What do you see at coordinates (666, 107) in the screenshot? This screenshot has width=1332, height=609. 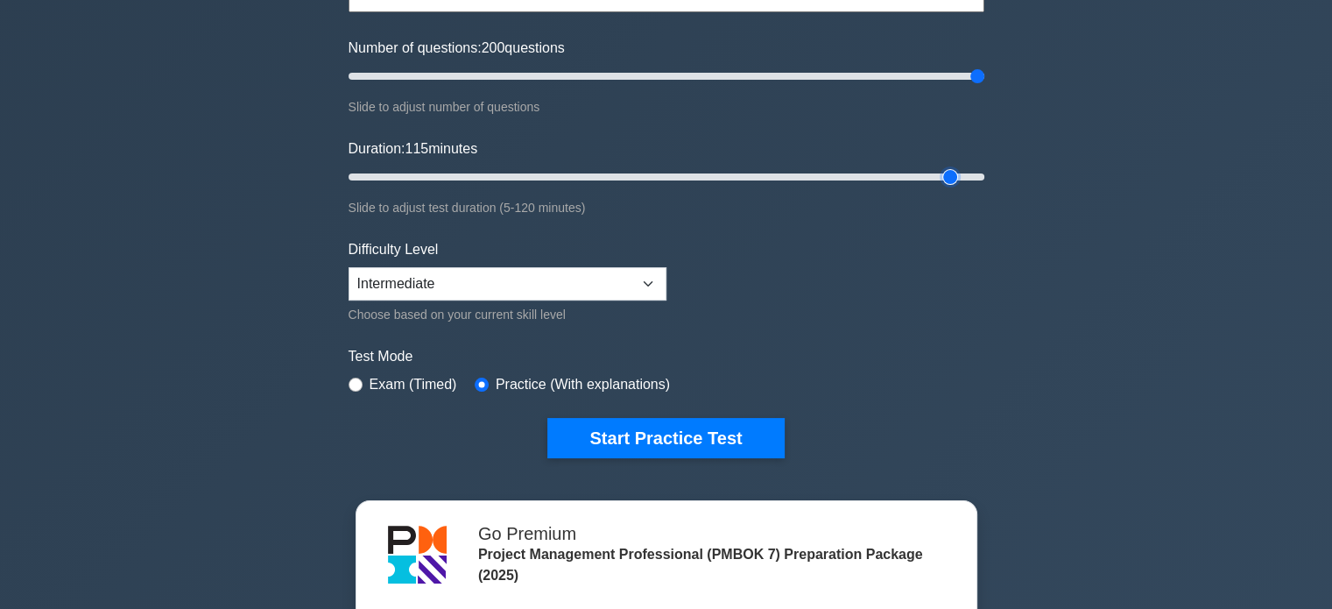 I see `div: Slide to adjust number of questions` at bounding box center [666, 107].